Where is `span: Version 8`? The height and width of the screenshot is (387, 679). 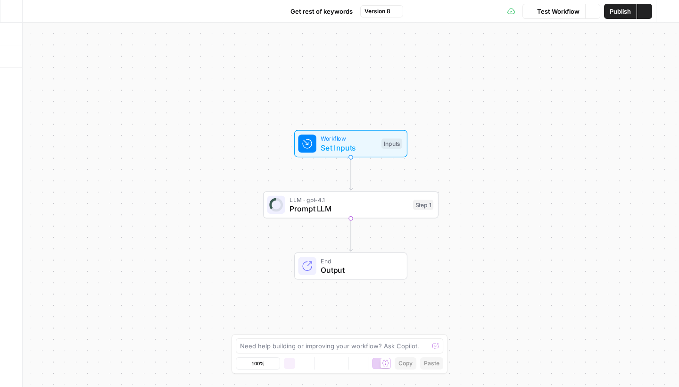 span: Version 8 is located at coordinates (377, 11).